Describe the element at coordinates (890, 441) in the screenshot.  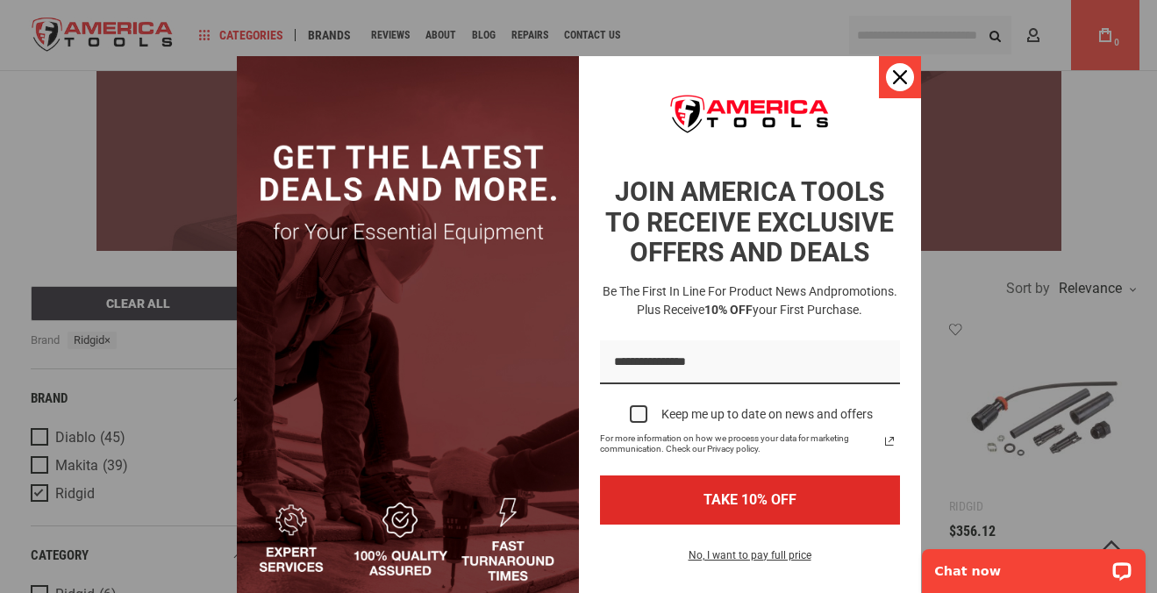
I see `a: Read our Privacy Policy` at that location.